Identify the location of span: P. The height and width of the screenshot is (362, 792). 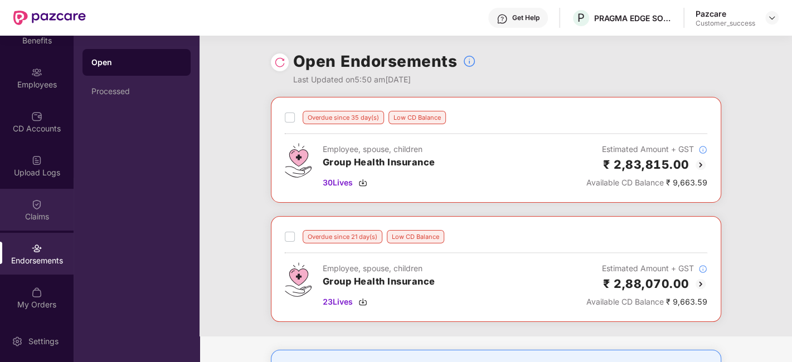
(581, 18).